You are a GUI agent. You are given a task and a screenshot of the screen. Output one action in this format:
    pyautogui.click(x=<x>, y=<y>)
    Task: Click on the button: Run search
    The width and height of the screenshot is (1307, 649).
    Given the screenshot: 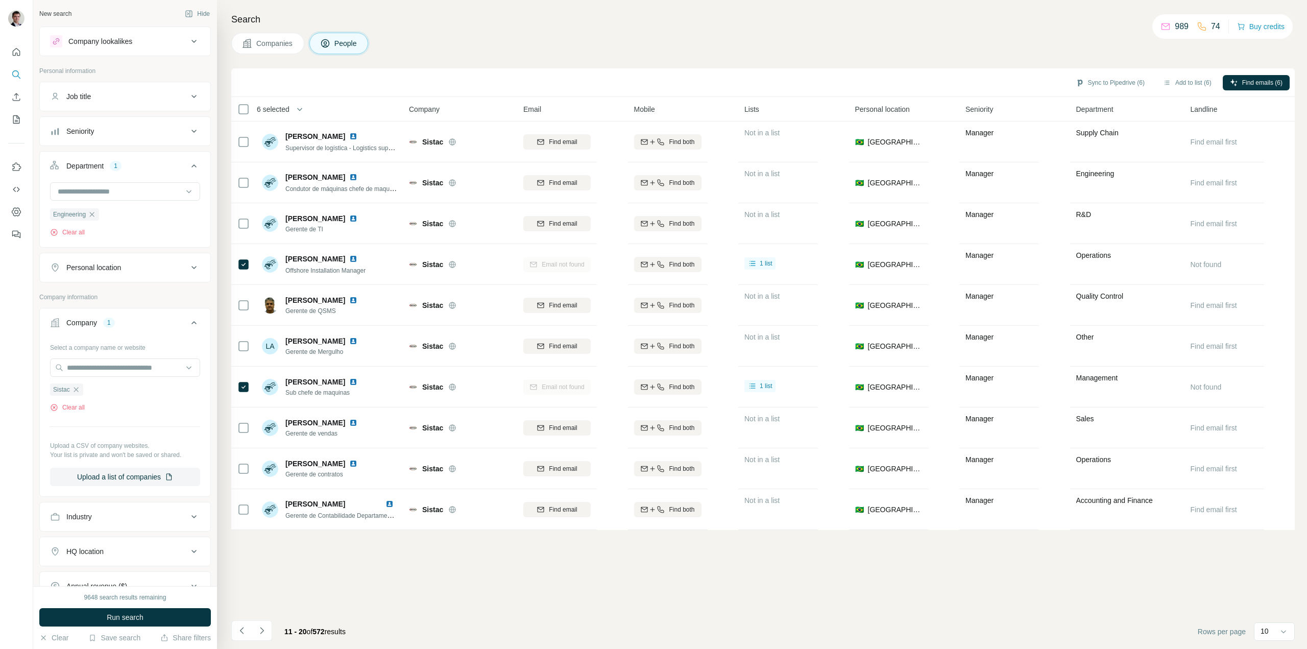 What is the action you would take?
    pyautogui.click(x=125, y=617)
    